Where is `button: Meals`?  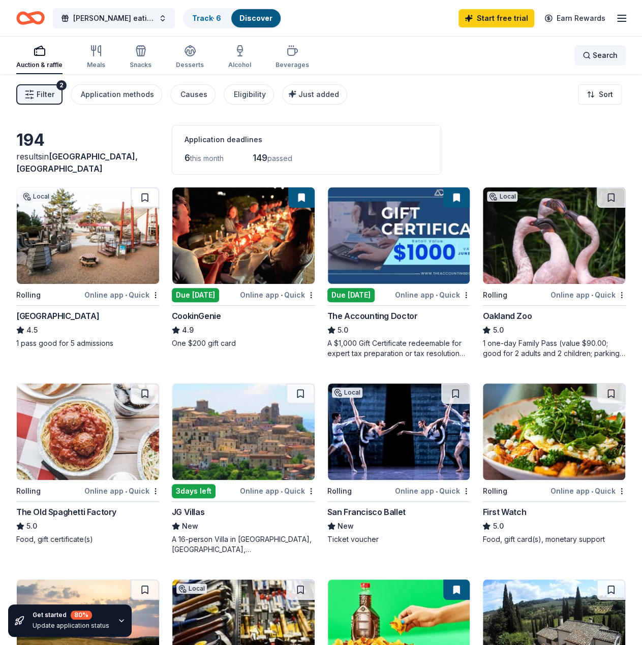 button: Meals is located at coordinates (96, 57).